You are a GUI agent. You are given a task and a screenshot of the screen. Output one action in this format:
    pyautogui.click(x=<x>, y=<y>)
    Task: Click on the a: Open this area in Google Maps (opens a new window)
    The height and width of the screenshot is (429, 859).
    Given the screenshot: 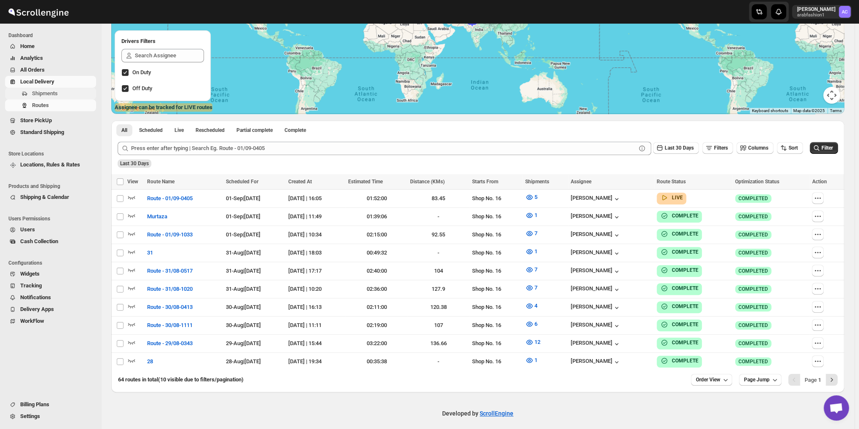 What is the action you would take?
    pyautogui.click(x=127, y=108)
    